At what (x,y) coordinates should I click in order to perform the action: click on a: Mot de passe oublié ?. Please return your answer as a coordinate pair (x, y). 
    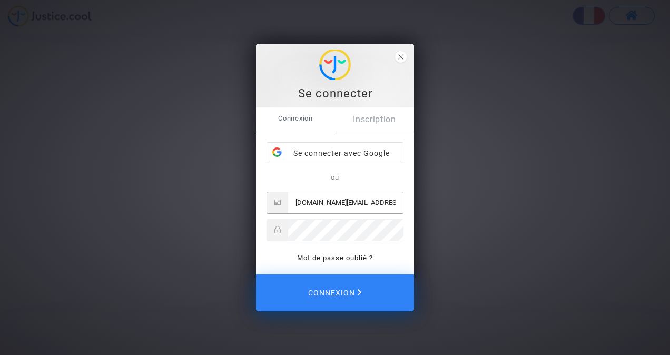
    Looking at the image, I should click on (335, 258).